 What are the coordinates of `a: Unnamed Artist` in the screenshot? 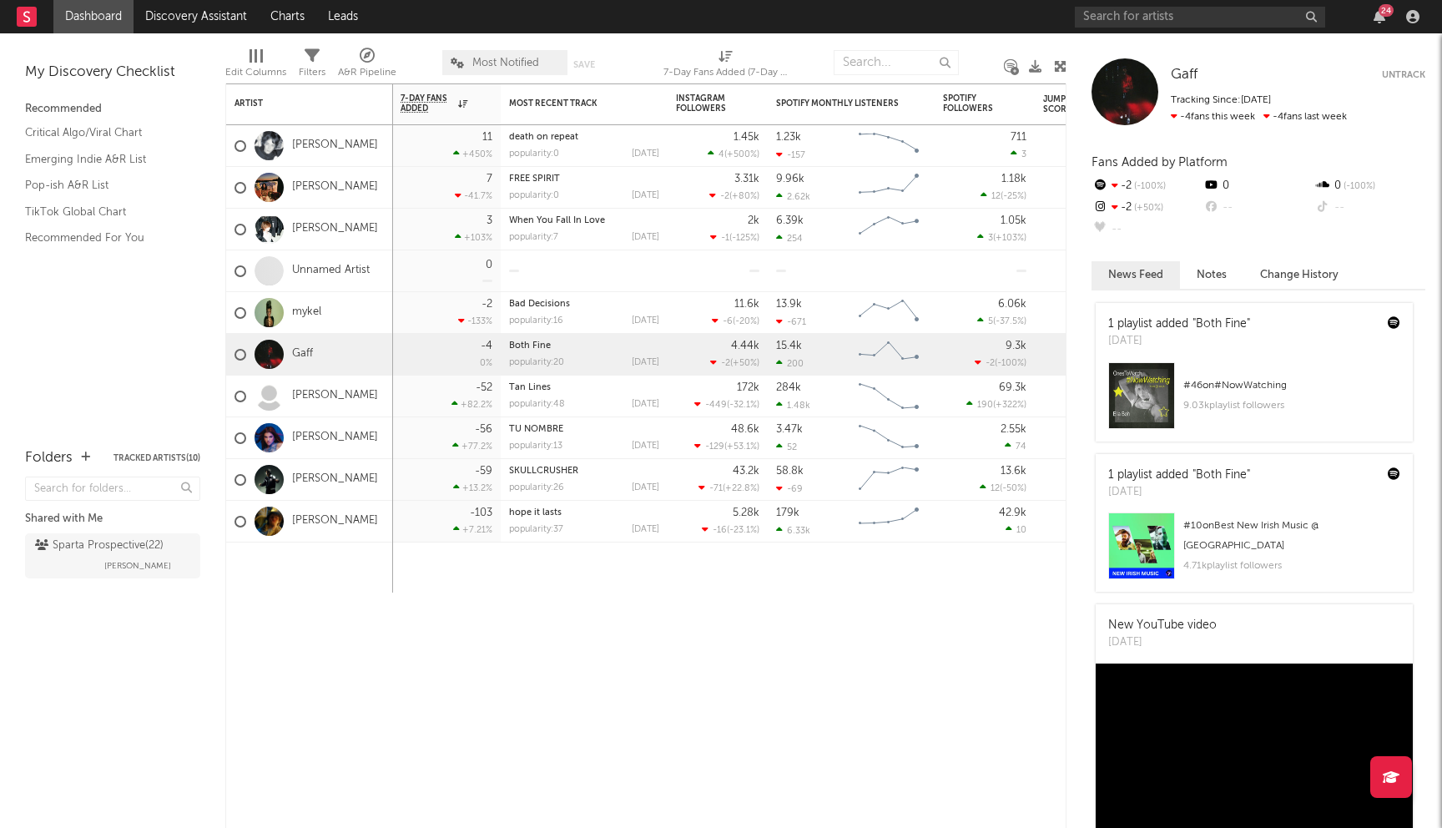 It's located at (331, 270).